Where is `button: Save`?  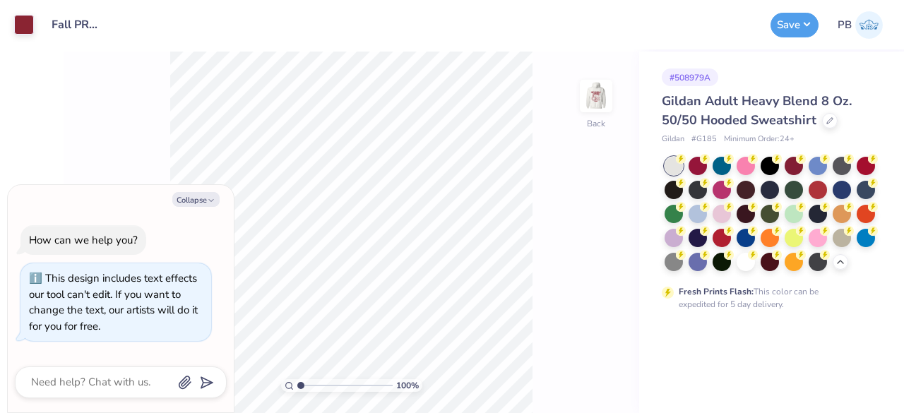
button: Save is located at coordinates (795, 25).